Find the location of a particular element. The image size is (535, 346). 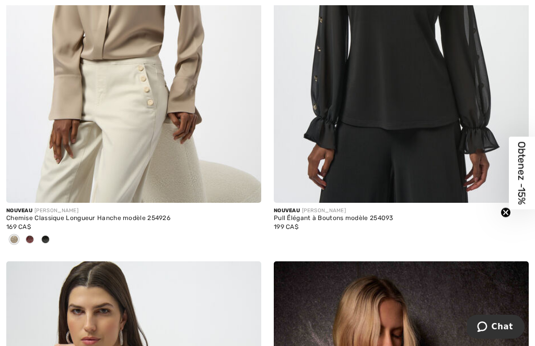

div: Deep cherry is located at coordinates (30, 240).